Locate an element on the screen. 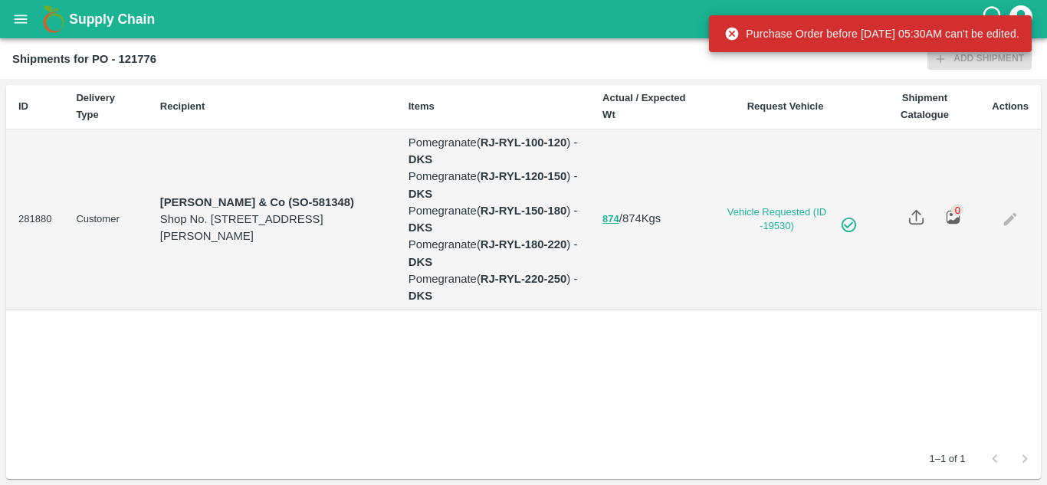 The width and height of the screenshot is (1047, 485). p: 1–1 of 1 is located at coordinates (947, 459).